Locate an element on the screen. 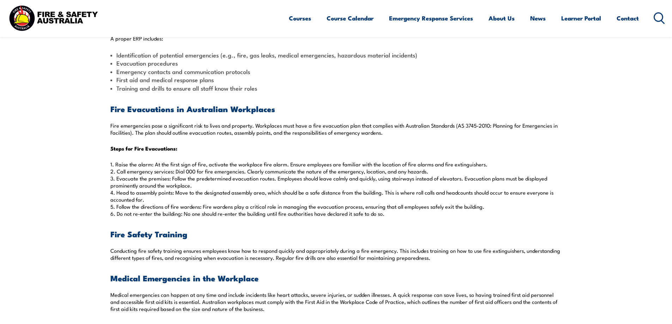 The height and width of the screenshot is (324, 672). a: Courses is located at coordinates (300, 18).